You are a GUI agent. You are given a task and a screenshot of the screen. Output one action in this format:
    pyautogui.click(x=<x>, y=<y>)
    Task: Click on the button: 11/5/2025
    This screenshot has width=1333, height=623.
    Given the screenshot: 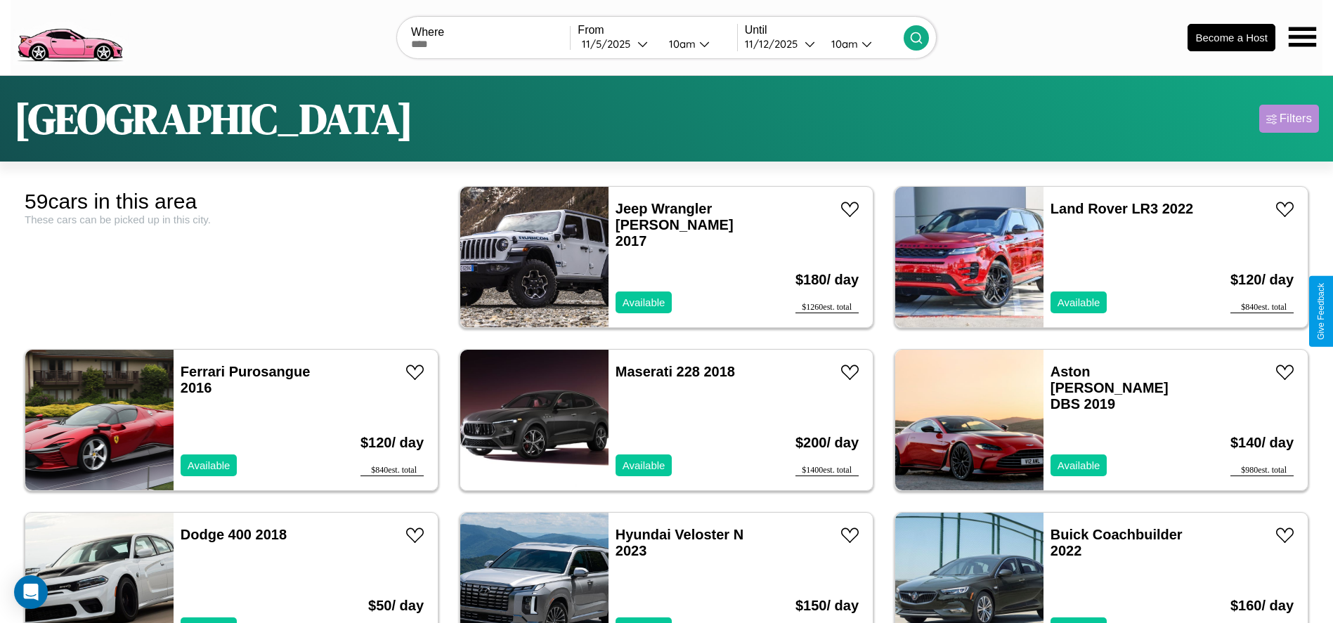 What is the action you would take?
    pyautogui.click(x=617, y=44)
    